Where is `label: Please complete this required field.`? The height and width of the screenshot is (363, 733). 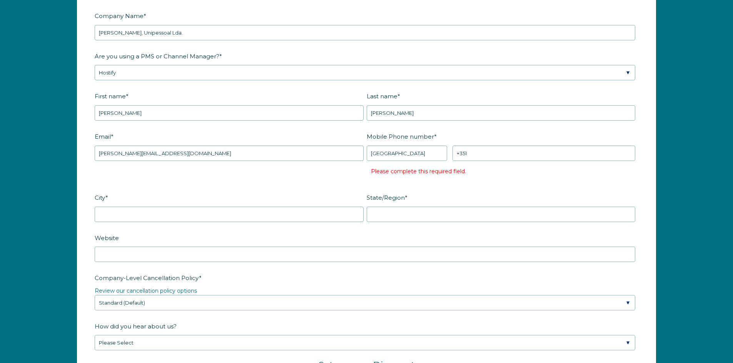
label: Please complete this required field. is located at coordinates (418, 172).